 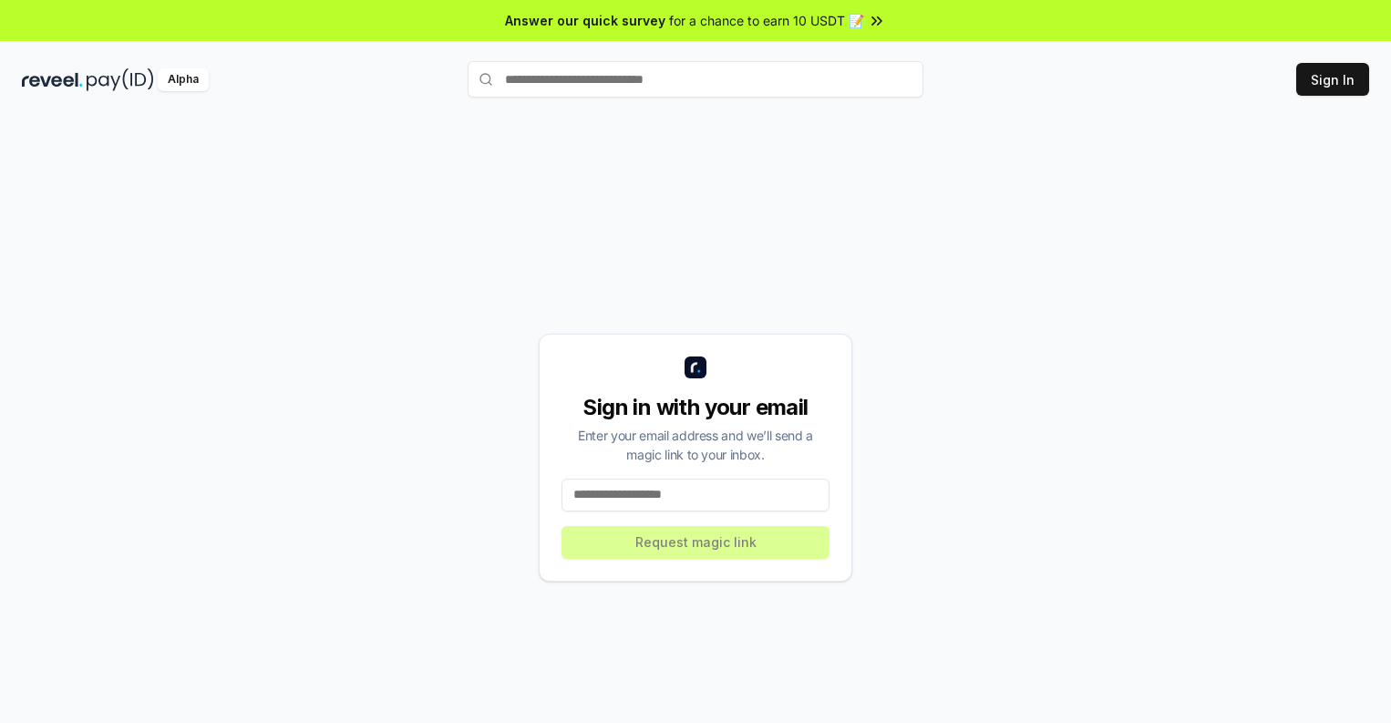 I want to click on span: Answer our quick survey, so click(x=585, y=20).